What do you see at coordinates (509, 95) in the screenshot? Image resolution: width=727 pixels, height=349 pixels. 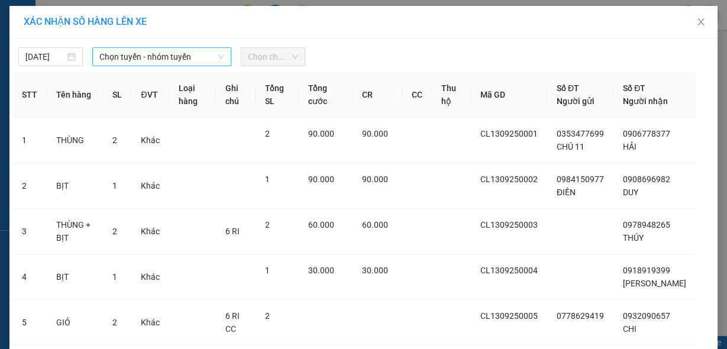 I see `th: Mã GD` at bounding box center [509, 95].